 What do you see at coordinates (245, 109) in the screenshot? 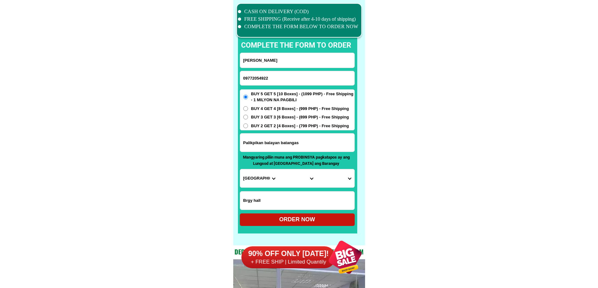
I see `input: BUY 4 GET 4 [8 Boxes] - (999 PHP) - Free Shipping` at bounding box center [245, 109].